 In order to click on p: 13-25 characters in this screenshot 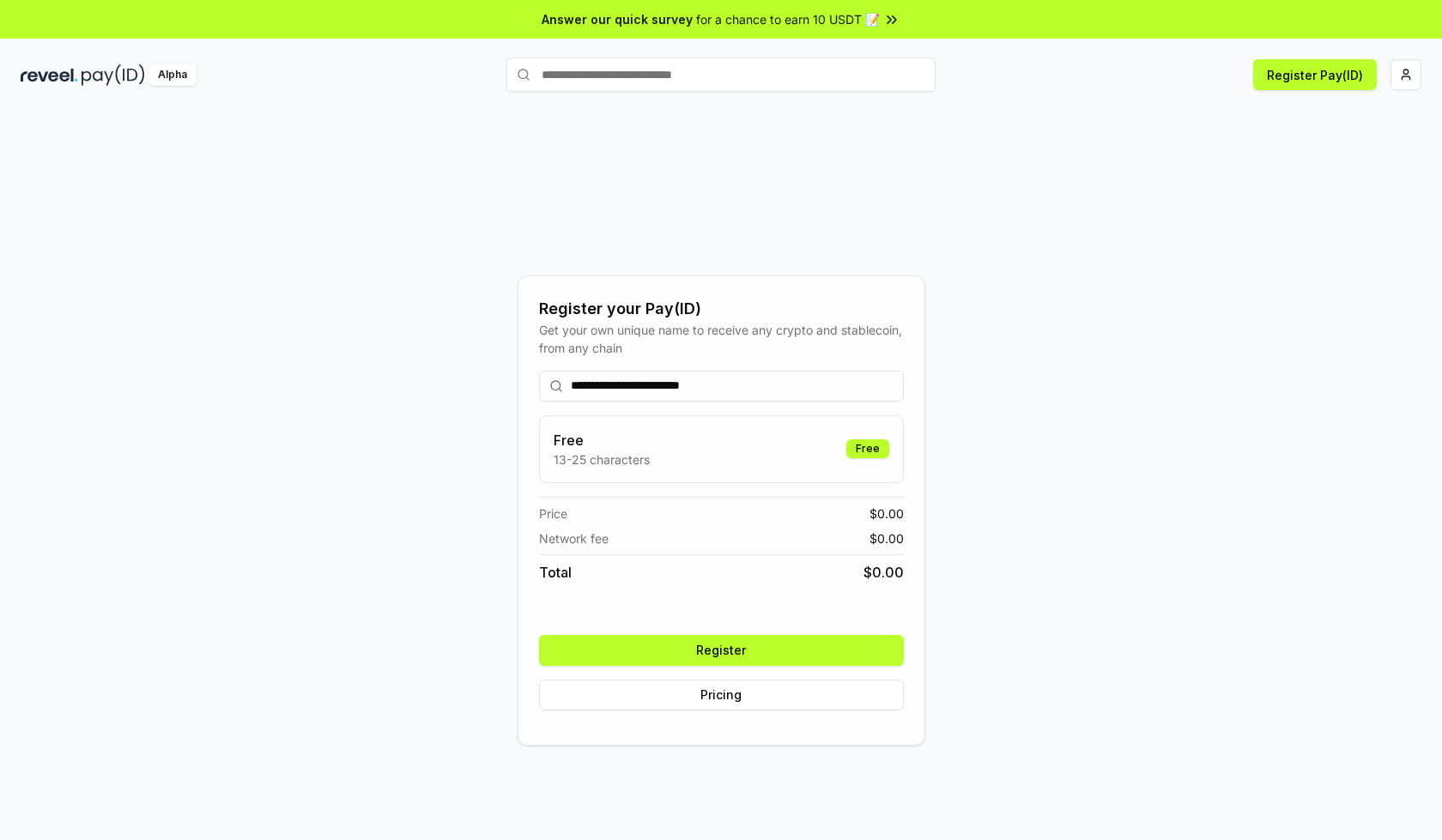, I will do `click(602, 459)`.